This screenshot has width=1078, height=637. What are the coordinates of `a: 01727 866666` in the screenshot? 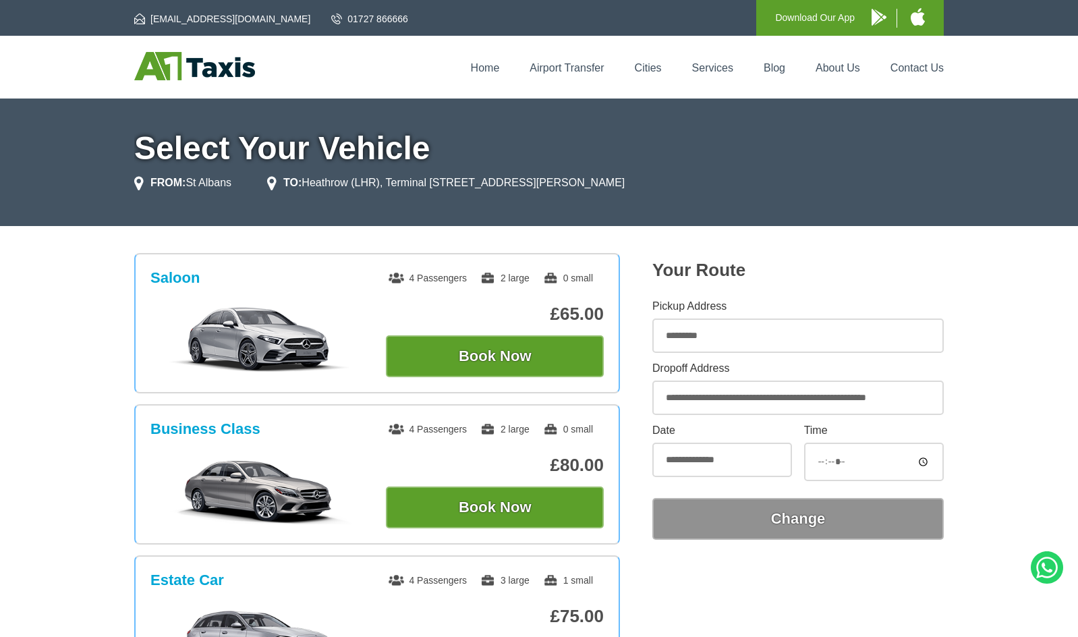 It's located at (370, 19).